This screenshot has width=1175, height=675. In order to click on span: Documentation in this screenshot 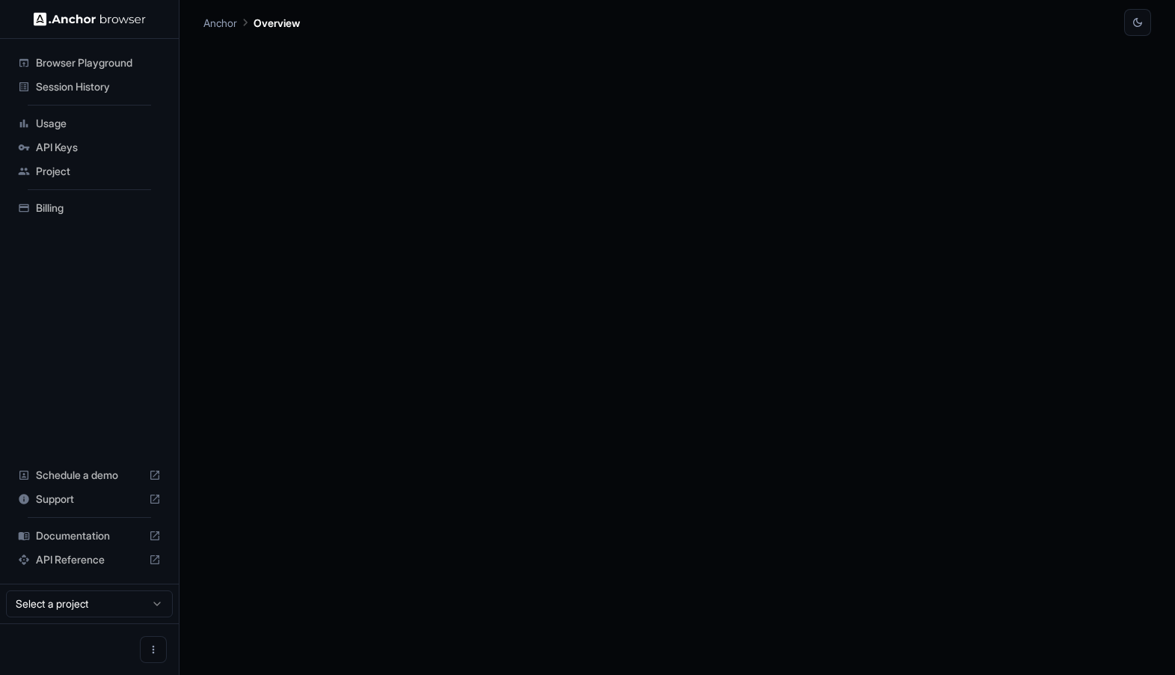, I will do `click(89, 536)`.